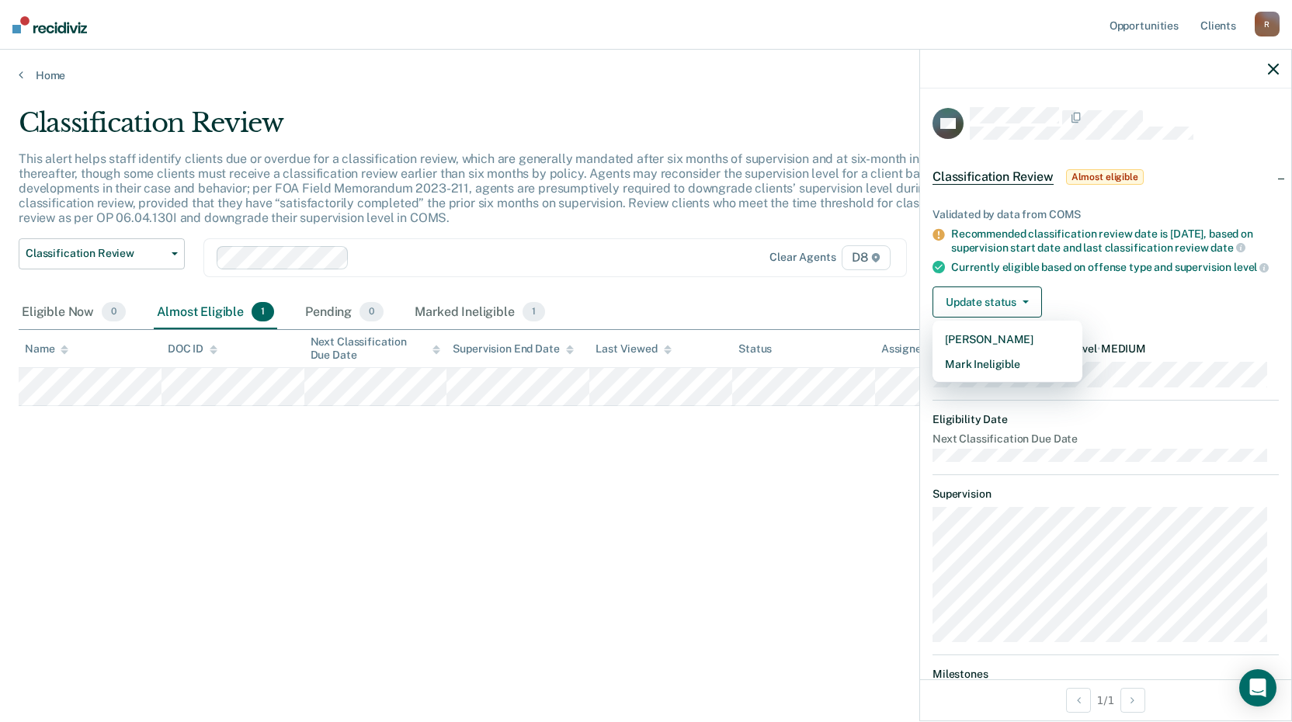 The image size is (1292, 722). Describe the element at coordinates (1115, 267) in the screenshot. I see `div: Currently eligible based on offense type and supervision` at that location.